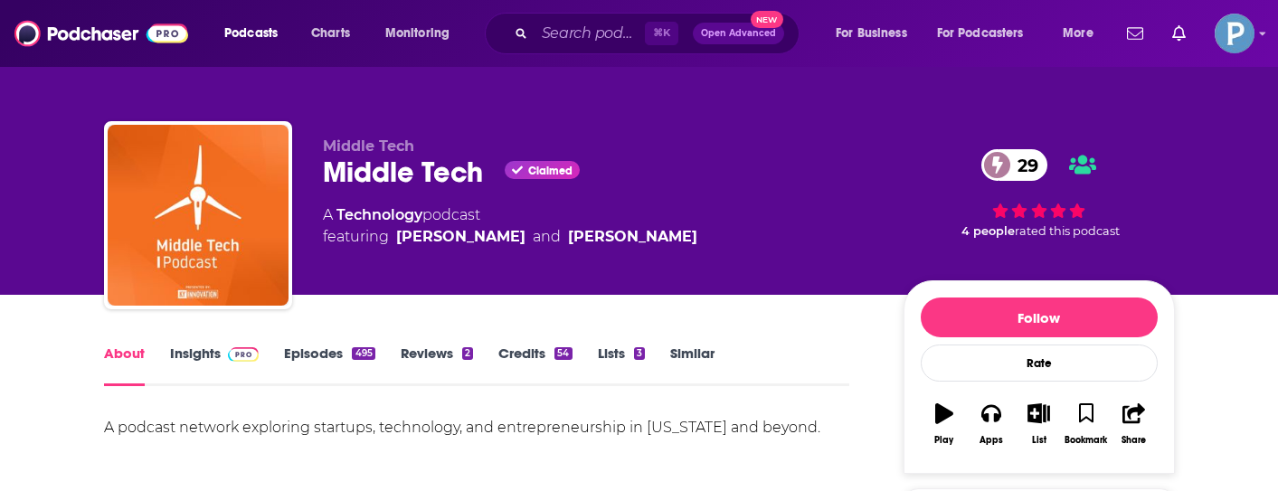  I want to click on span: More, so click(1078, 33).